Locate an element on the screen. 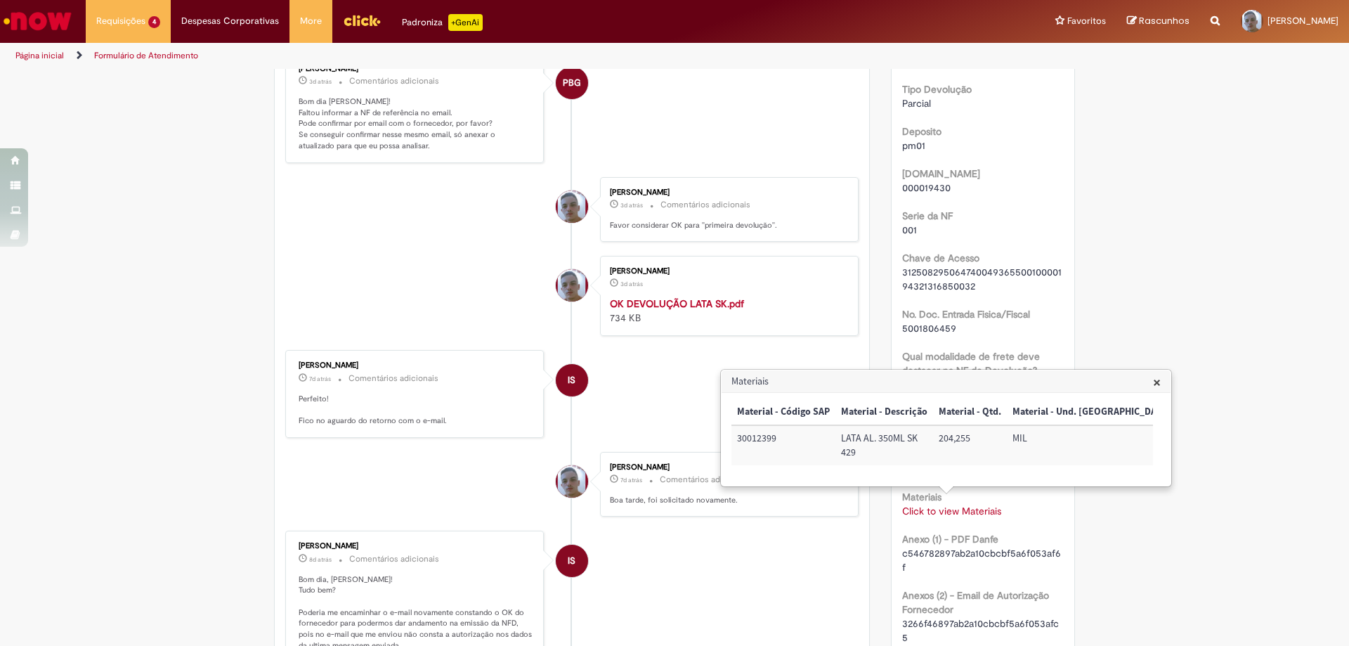 Image resolution: width=1349 pixels, height=646 pixels. button: Close is located at coordinates (1157, 382).